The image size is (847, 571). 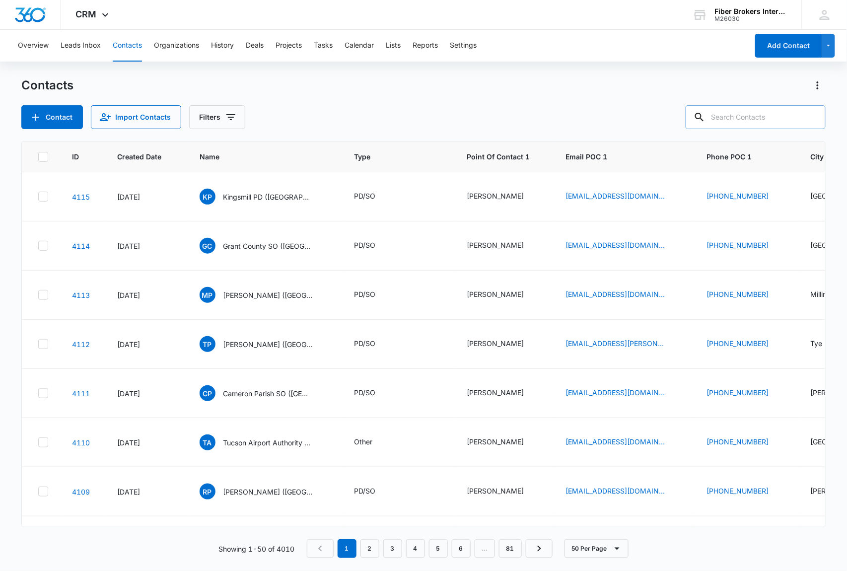 What do you see at coordinates (746, 197) in the screenshot?
I see `div: Phone POC 1 - (757) 603-6010 - Select to Edit Field` at bounding box center [746, 197].